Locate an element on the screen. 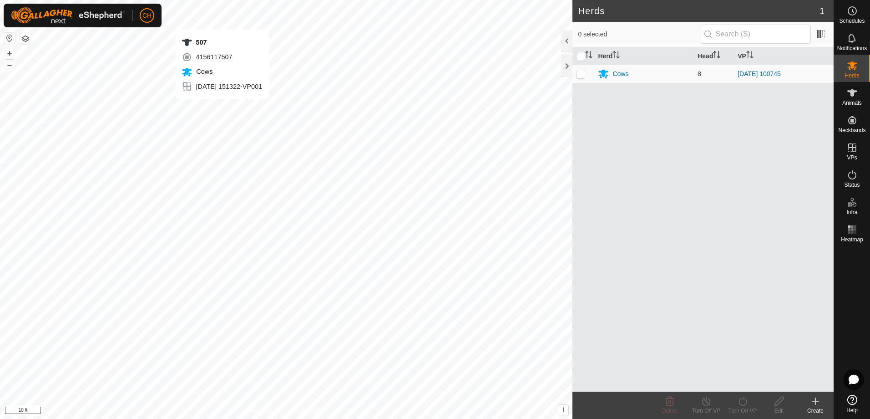  img: Gallagher Logo is located at coordinates (68, 15).